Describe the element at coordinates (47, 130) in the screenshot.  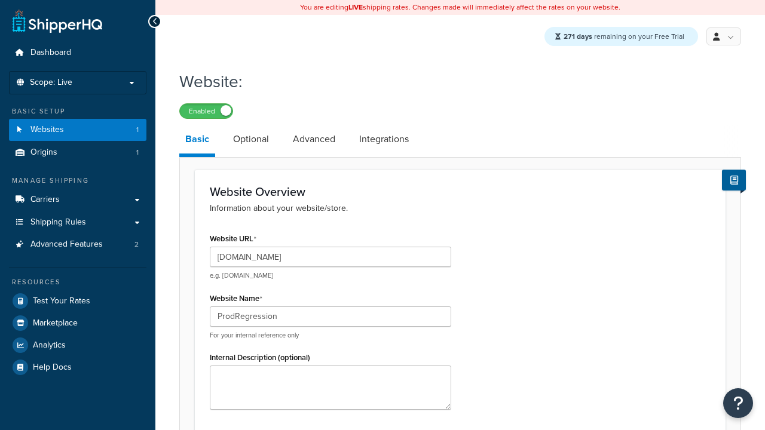
I see `span: Websites` at that location.